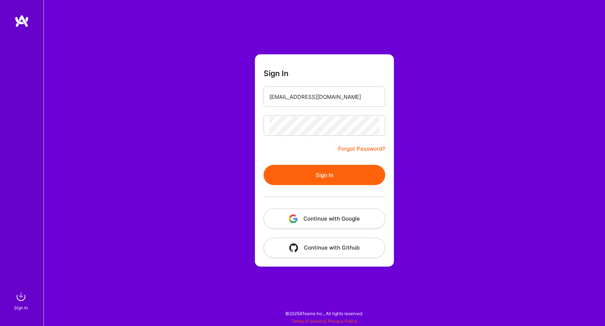 This screenshot has height=326, width=605. What do you see at coordinates (324, 248) in the screenshot?
I see `button: Continue with Github` at bounding box center [324, 248].